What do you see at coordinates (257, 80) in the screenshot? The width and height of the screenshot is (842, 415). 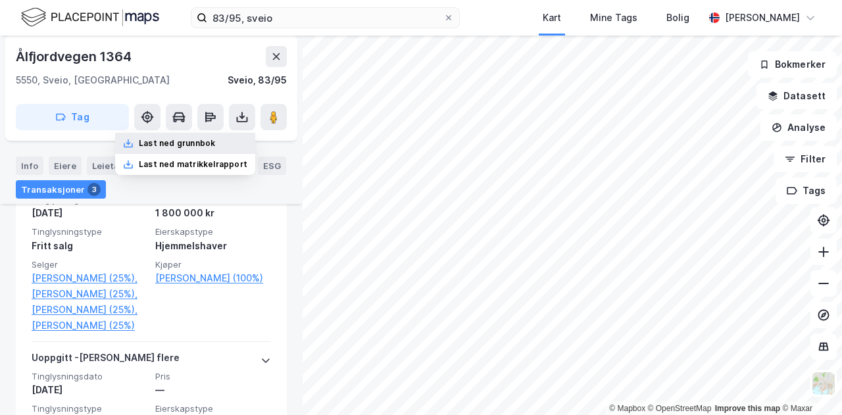 I see `div: Sveio, 83/95` at bounding box center [257, 80].